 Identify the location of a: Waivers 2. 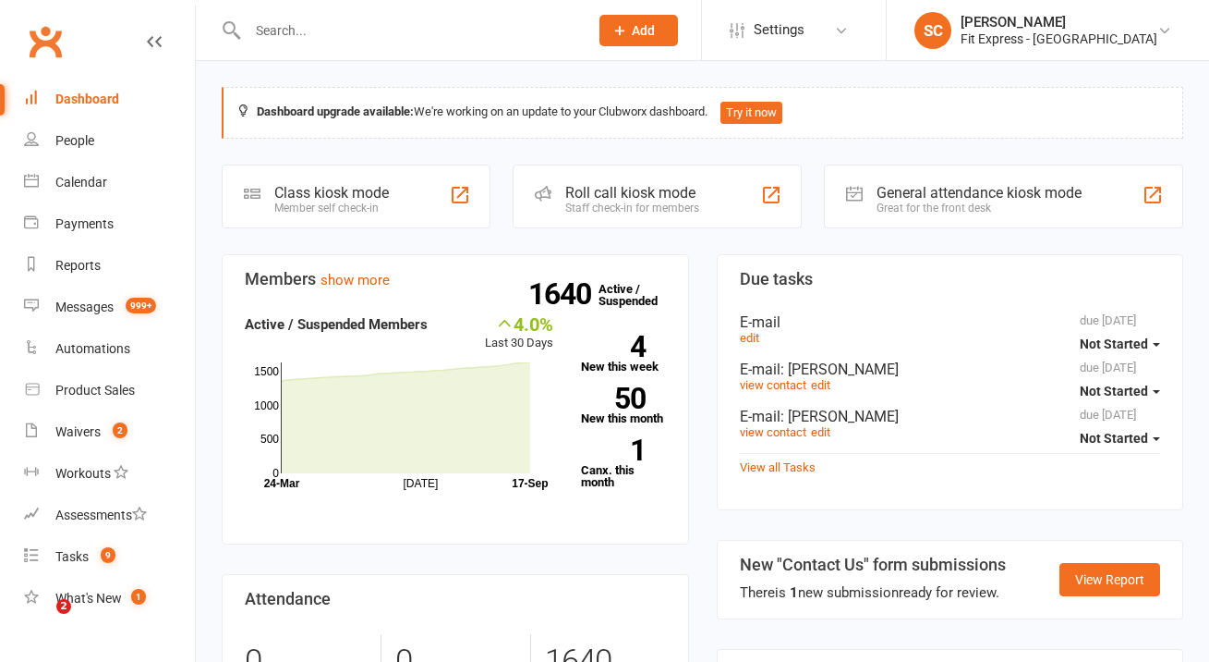
(109, 431).